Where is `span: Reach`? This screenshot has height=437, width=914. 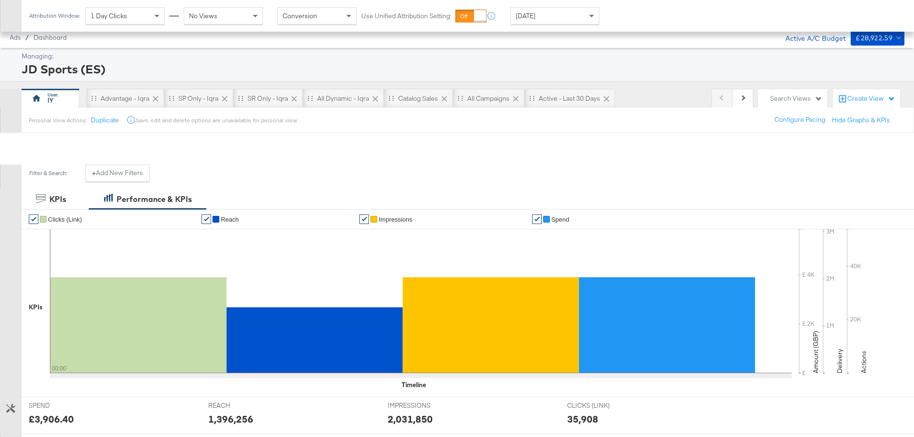
span: Reach is located at coordinates (230, 219).